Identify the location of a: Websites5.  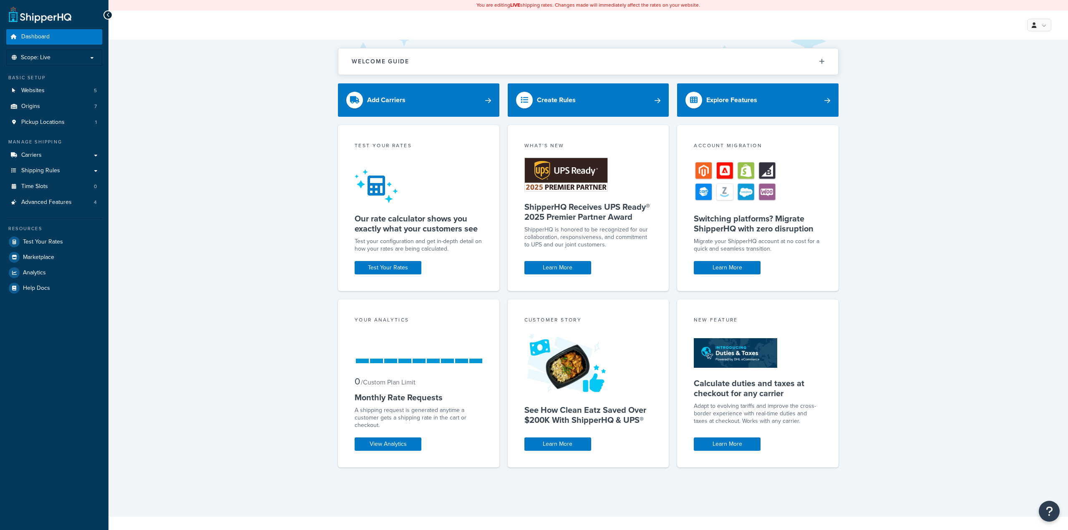
(54, 90).